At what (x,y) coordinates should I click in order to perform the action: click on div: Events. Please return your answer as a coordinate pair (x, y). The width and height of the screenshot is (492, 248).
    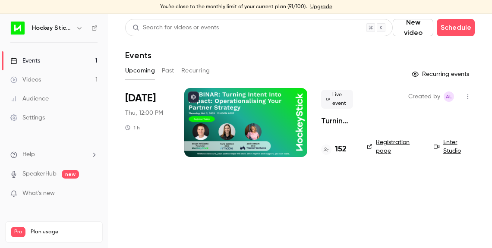
    Looking at the image, I should click on (25, 61).